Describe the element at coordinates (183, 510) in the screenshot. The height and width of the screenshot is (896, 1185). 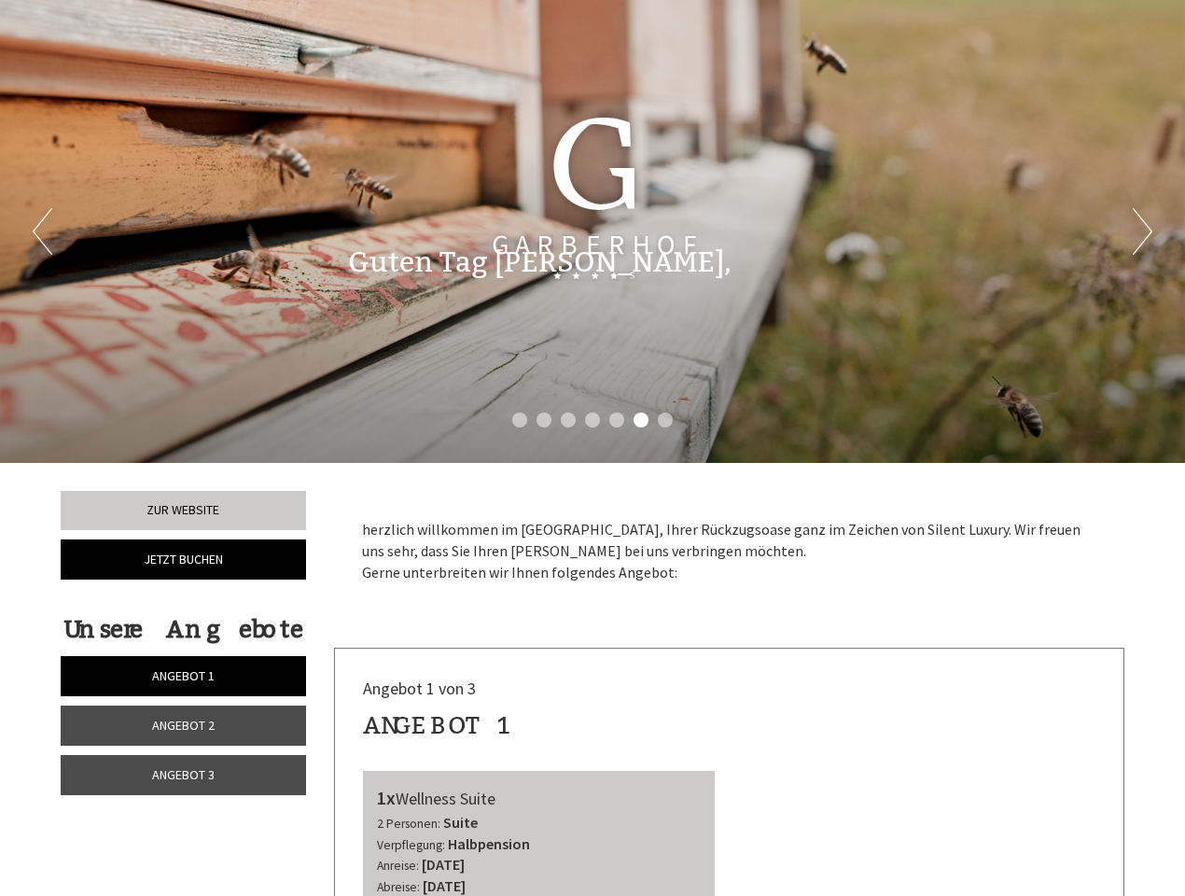
I see `a: Zur Website` at that location.